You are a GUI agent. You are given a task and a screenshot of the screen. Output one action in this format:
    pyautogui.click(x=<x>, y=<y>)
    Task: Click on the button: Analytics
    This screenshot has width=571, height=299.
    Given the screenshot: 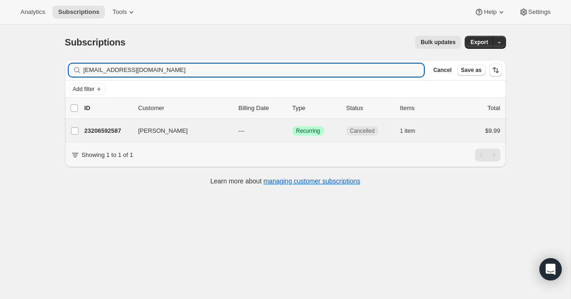 What is the action you would take?
    pyautogui.click(x=33, y=12)
    